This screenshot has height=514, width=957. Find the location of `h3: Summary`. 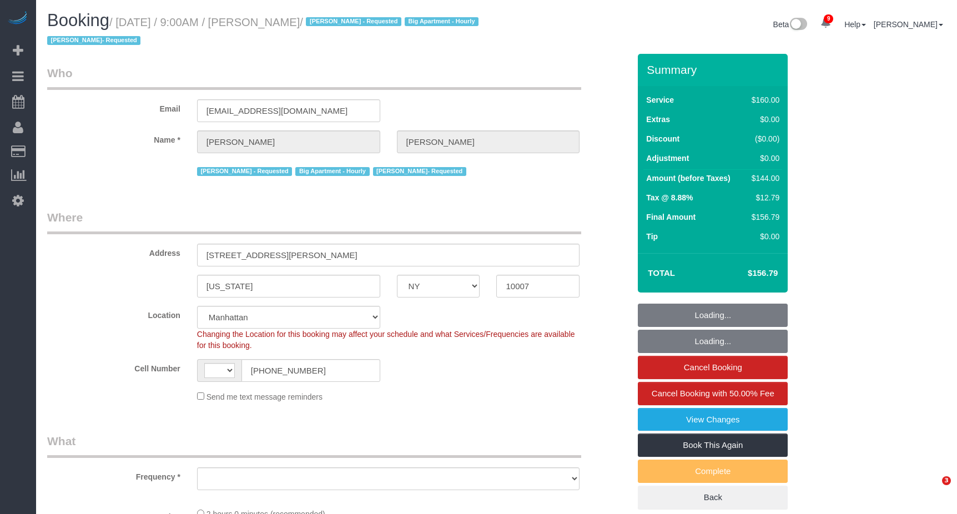

h3: Summary is located at coordinates (714, 69).